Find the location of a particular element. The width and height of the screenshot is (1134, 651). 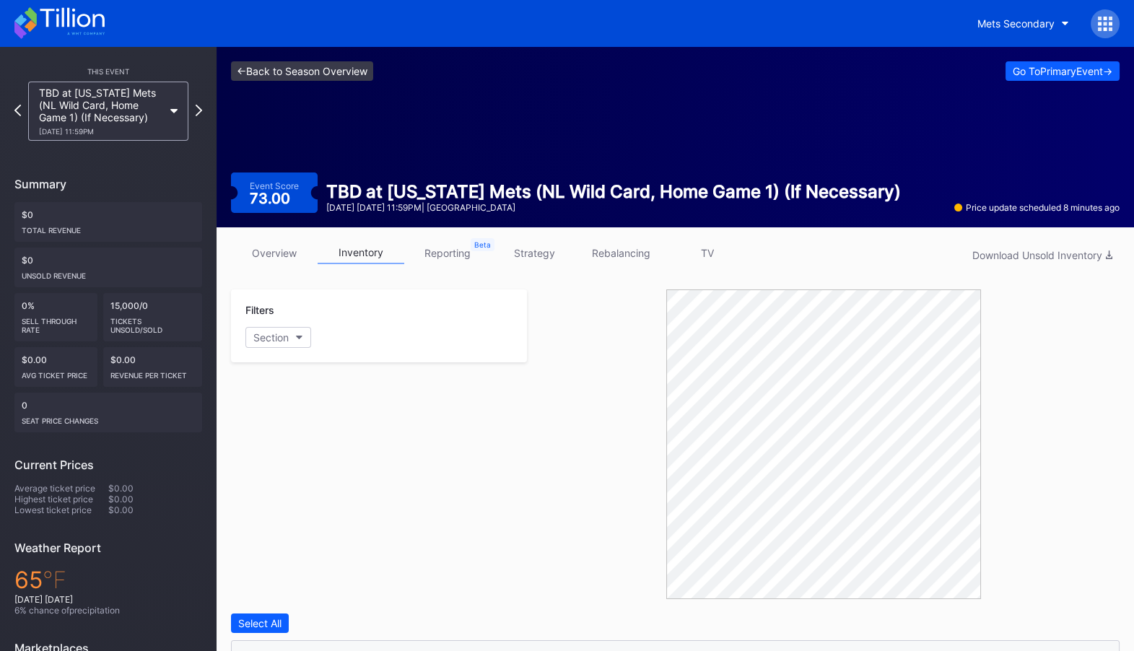

div: Weather Report is located at coordinates (108, 548).